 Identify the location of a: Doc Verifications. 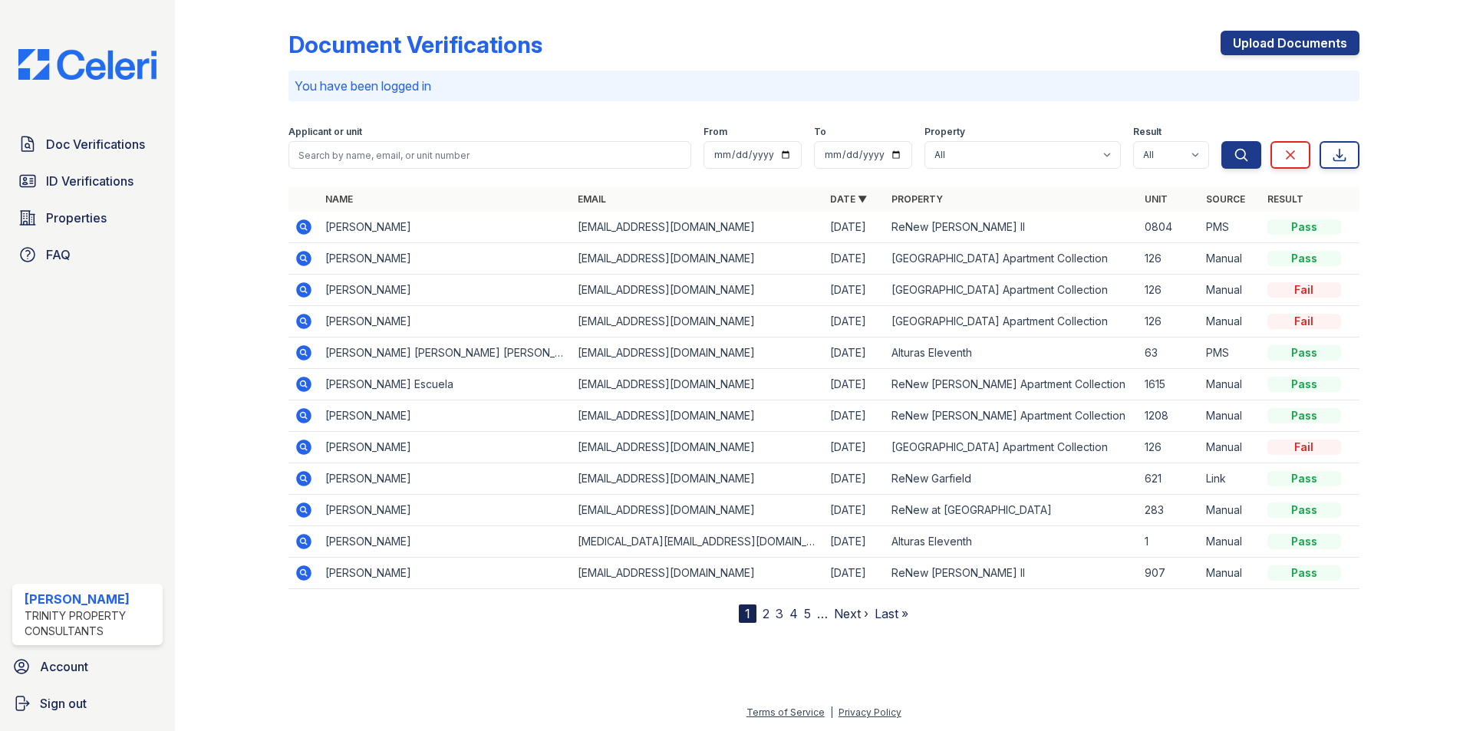
(87, 144).